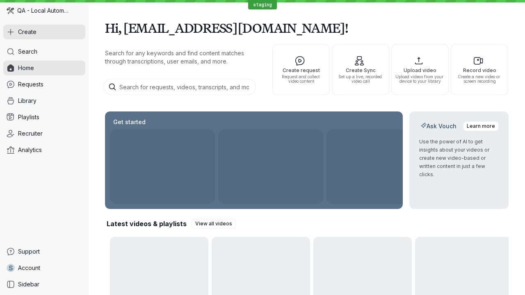 The width and height of the screenshot is (525, 295). Describe the element at coordinates (44, 32) in the screenshot. I see `button: Create` at that location.